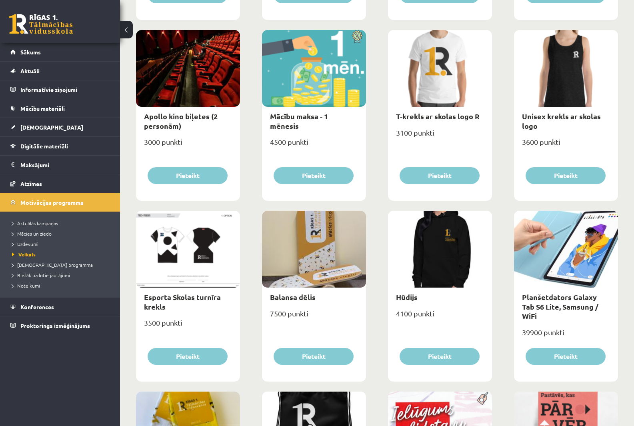 The height and width of the screenshot is (426, 634). What do you see at coordinates (60, 184) in the screenshot?
I see `a: Atzīmes` at bounding box center [60, 184].